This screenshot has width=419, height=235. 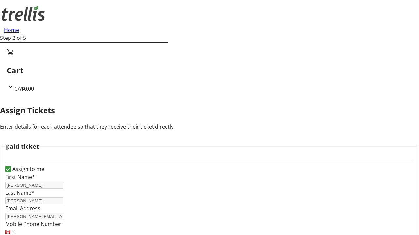 What do you see at coordinates (209, 71) in the screenshot?
I see `div: CartCA$0.00` at bounding box center [209, 71].